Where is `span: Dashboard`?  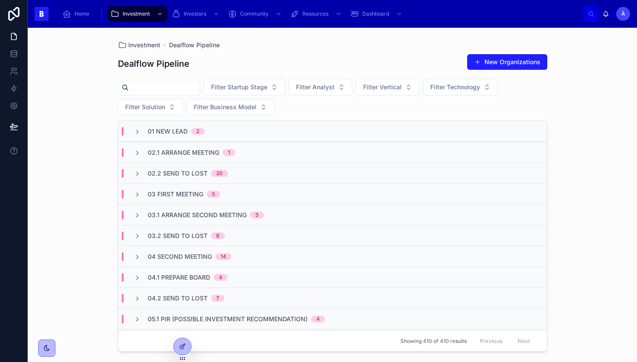
span: Dashboard is located at coordinates (376, 14).